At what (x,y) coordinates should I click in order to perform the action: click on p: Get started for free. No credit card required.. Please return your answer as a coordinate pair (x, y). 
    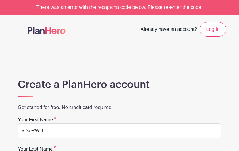
    Looking at the image, I should click on (120, 108).